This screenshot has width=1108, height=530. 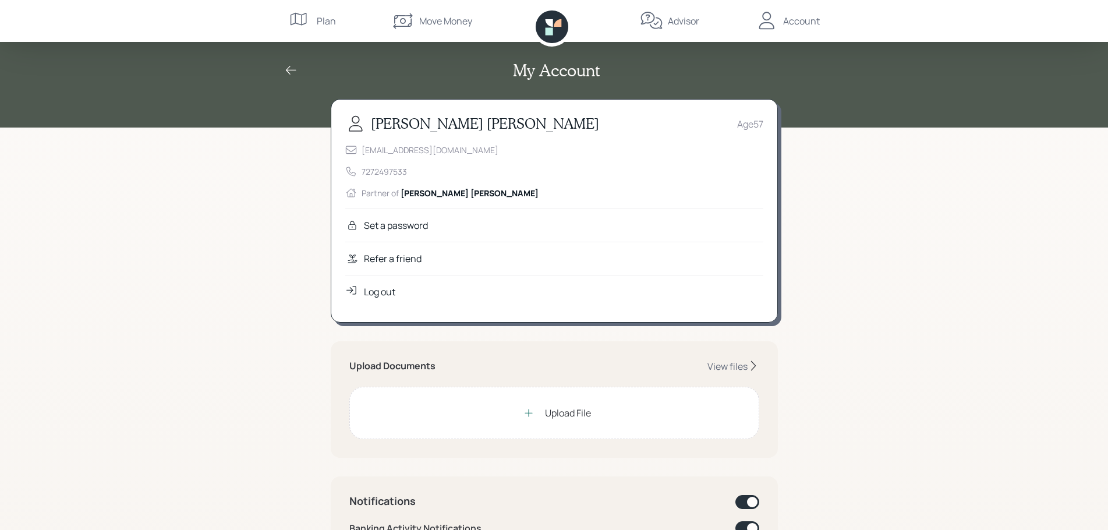 I want to click on div: Plan, so click(x=326, y=21).